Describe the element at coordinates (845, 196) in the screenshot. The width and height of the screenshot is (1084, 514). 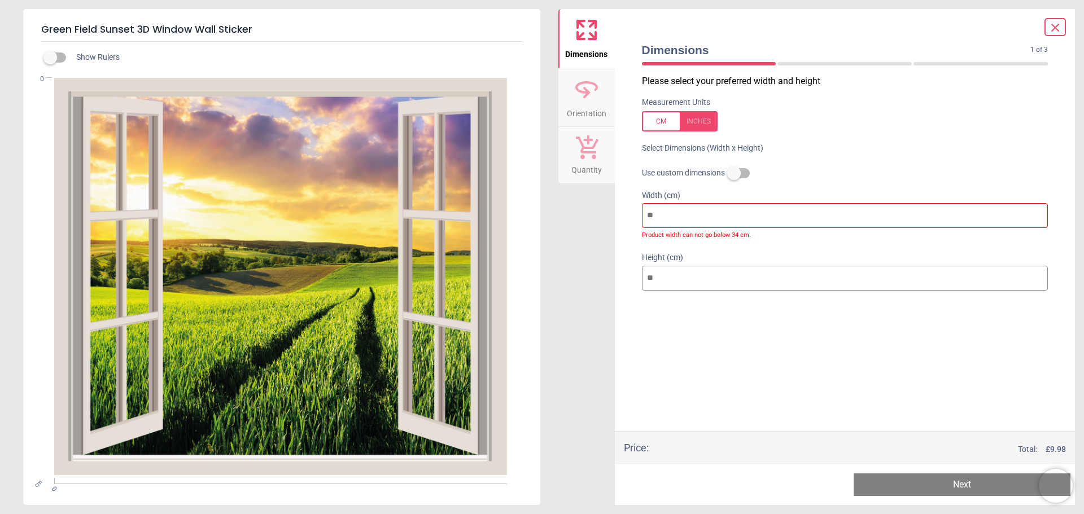
I see `label: Width (cm)` at that location.